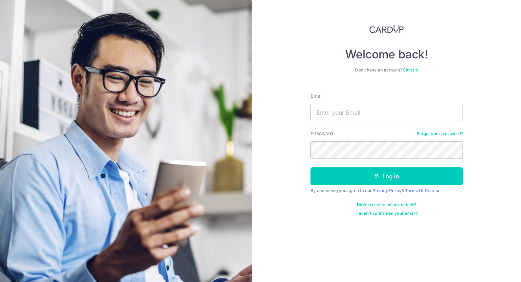 The height and width of the screenshot is (282, 521). Describe the element at coordinates (387, 191) in the screenshot. I see `a: Privacy Policy` at that location.